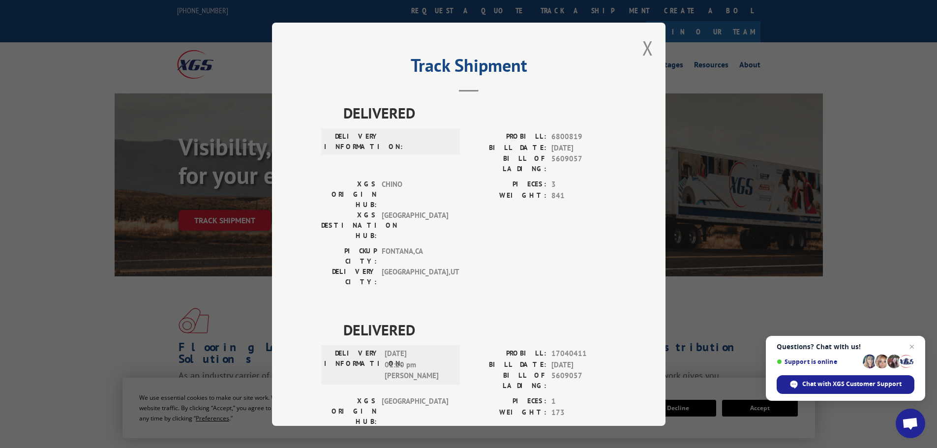  I want to click on span: Questions? Chat with us!, so click(845, 347).